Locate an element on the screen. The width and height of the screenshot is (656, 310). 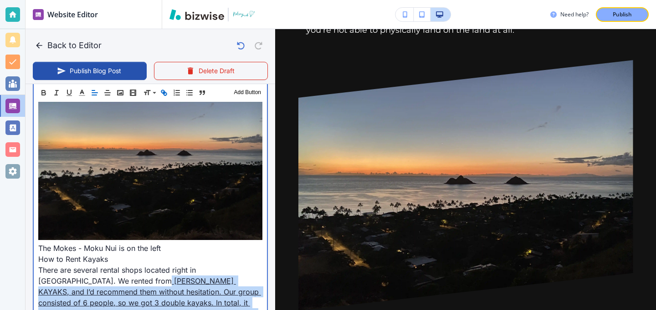
button: Publish Blog Post is located at coordinates (90, 71).